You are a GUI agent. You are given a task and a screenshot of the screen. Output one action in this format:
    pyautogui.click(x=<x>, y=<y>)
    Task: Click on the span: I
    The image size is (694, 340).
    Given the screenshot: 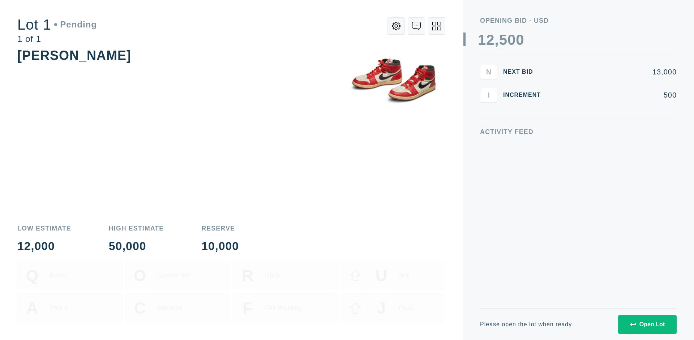 What is the action you would take?
    pyautogui.click(x=489, y=95)
    